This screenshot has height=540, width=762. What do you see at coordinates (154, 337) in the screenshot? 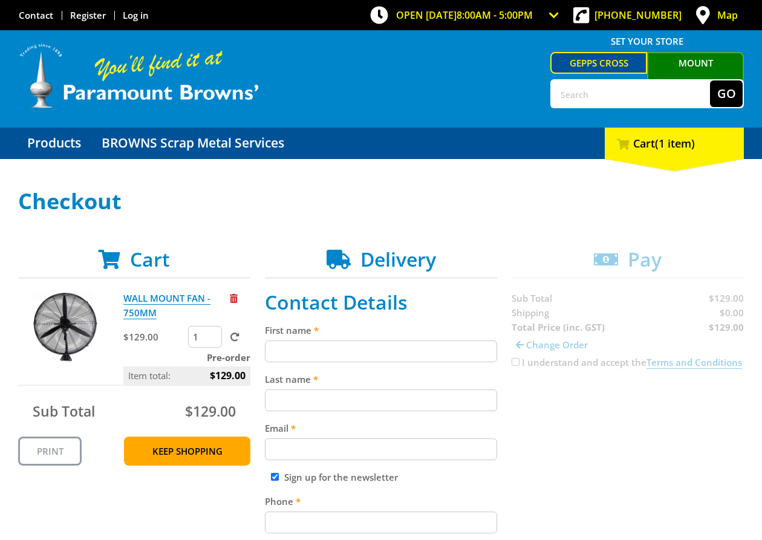
I see `p: $129.00` at bounding box center [154, 337].